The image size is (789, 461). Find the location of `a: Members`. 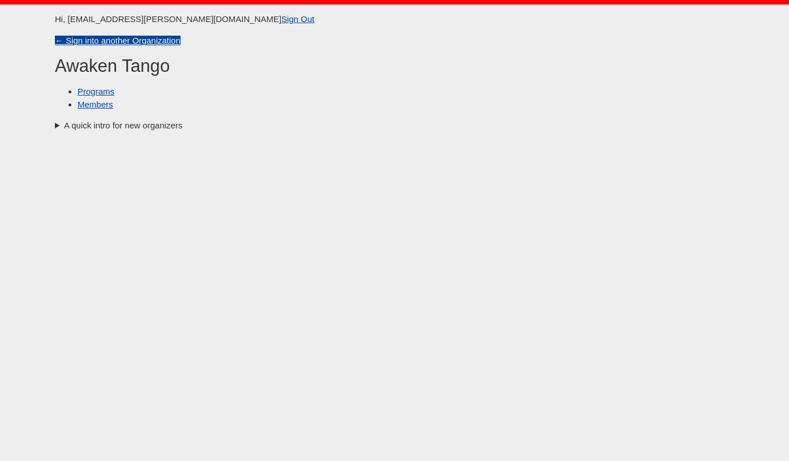

a: Members is located at coordinates (95, 104).